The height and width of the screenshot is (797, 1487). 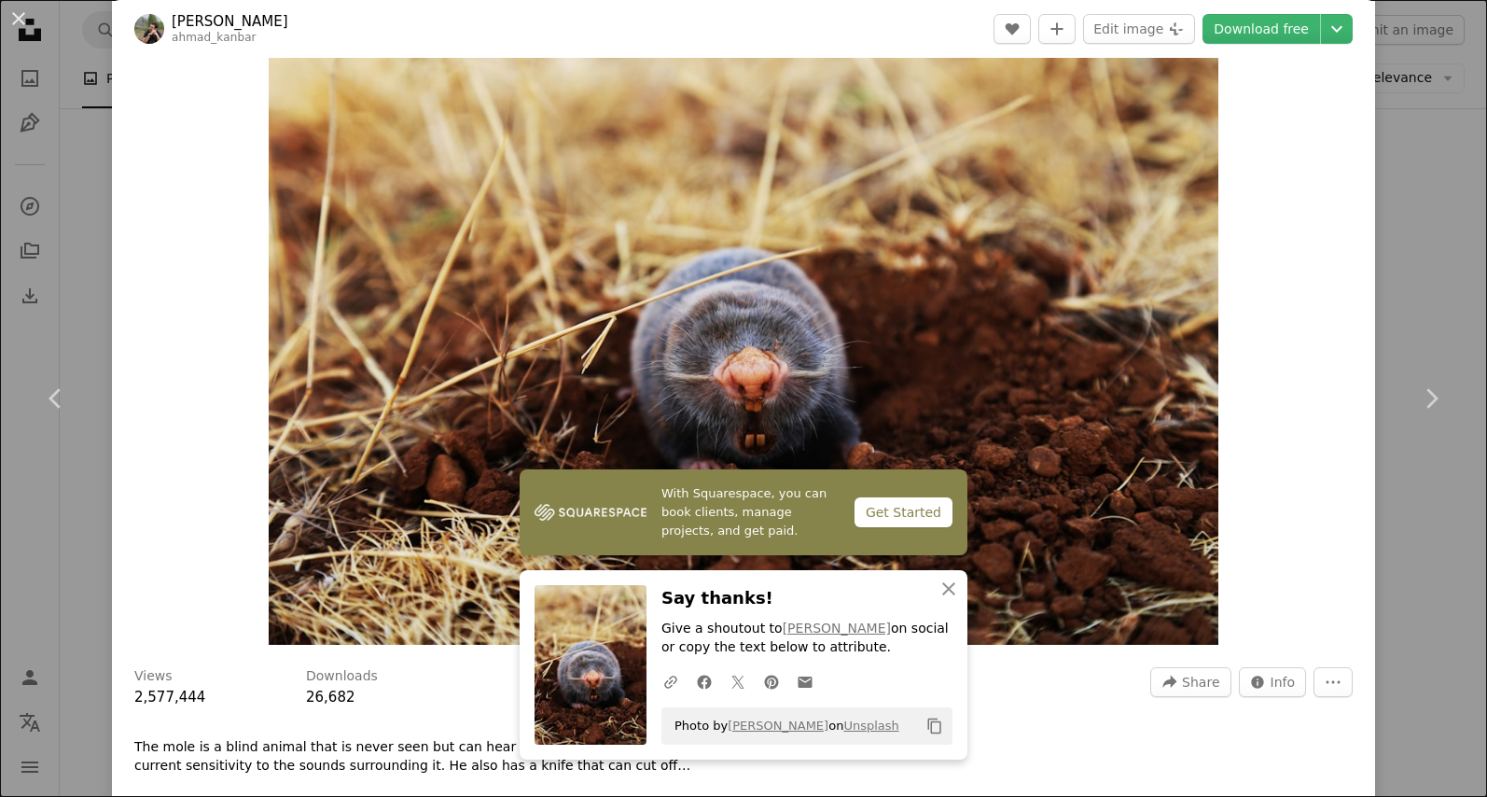 What do you see at coordinates (807, 638) in the screenshot?
I see `p: Give a shoutout to on social or copy the text below to attribute.` at bounding box center [807, 638].